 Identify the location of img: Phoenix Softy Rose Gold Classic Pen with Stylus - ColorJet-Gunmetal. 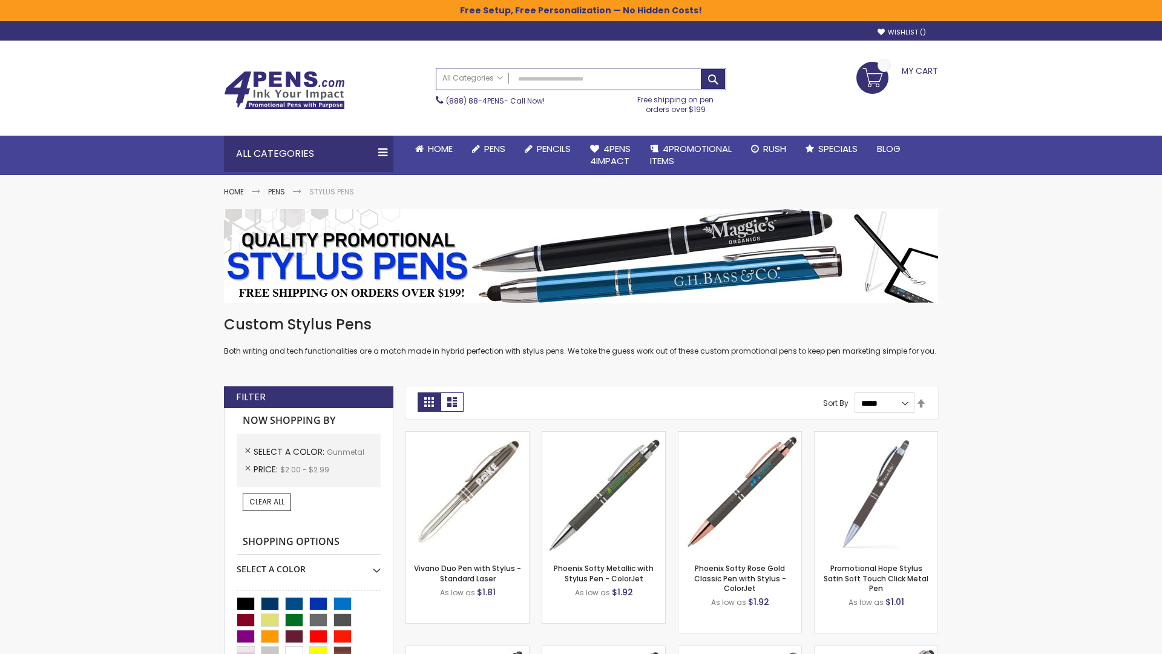
(740, 493).